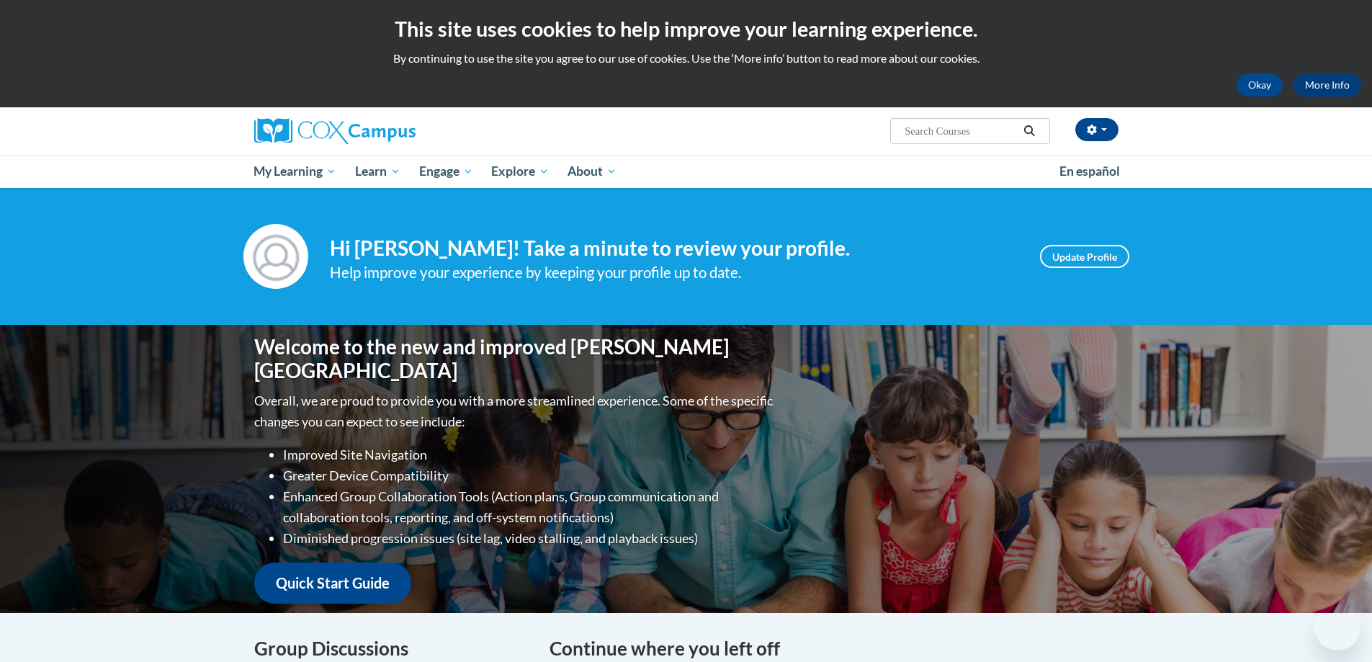 The image size is (1372, 662). I want to click on div: Help improve your experience by keeping your profile up to date., so click(674, 272).